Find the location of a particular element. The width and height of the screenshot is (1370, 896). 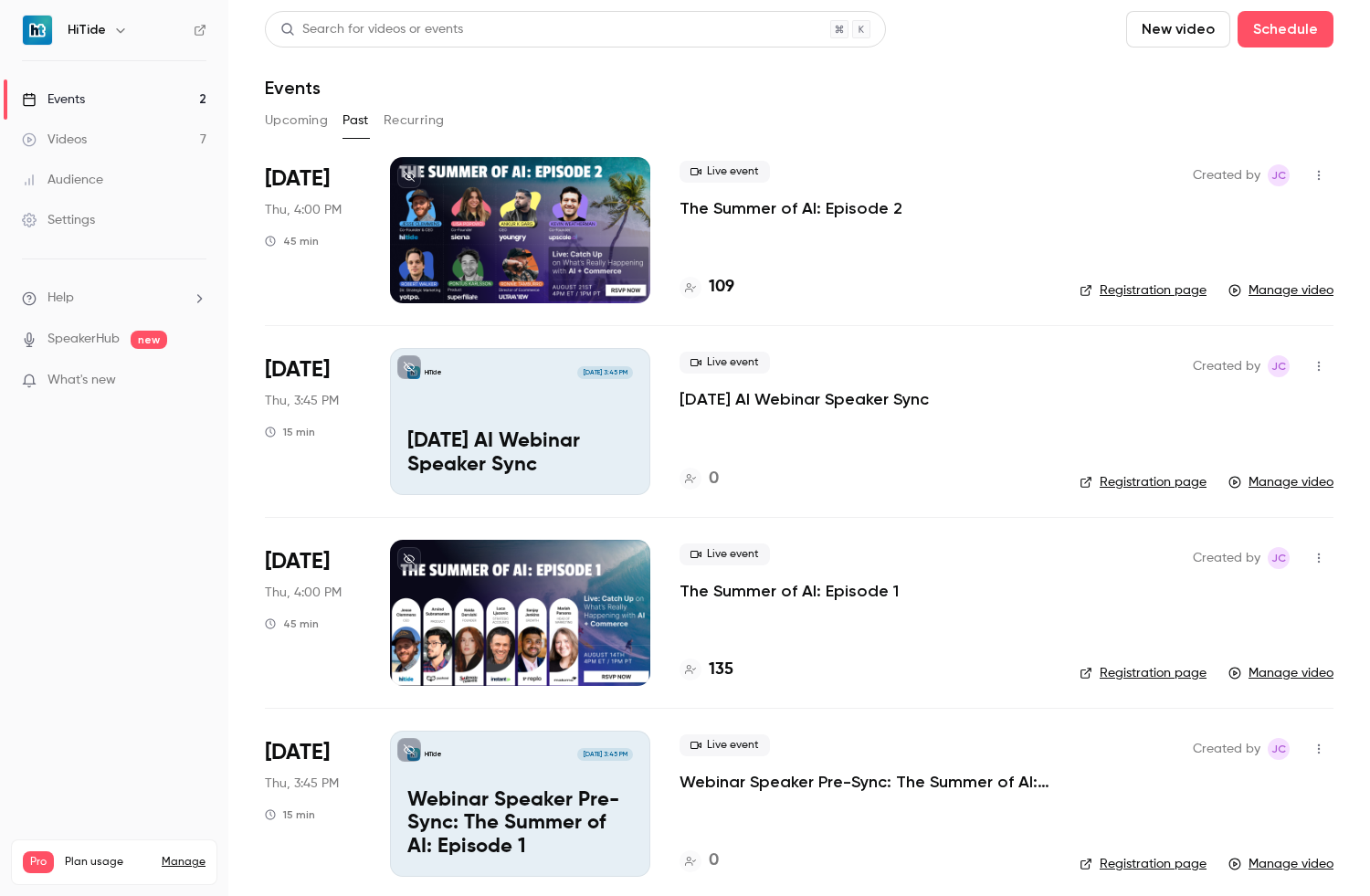

div: Aug 21 Thu, 3:45 PM (America/New York) is located at coordinates (312, 421).